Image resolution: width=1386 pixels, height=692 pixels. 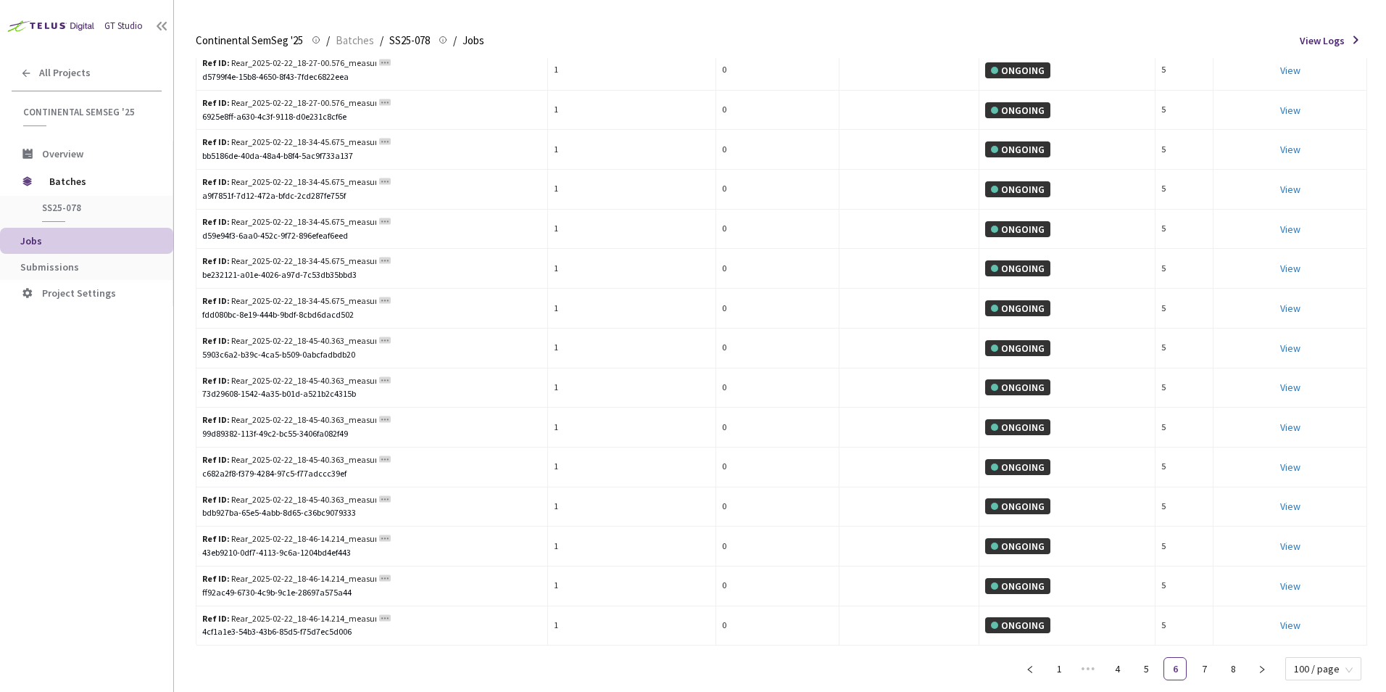 I want to click on div: Rear_2025-02-22_18-34-45.675_measurement_City_OD_SVC330_Dusk_Wet_clv_par_1740245695744620.png, so click(x=289, y=301).